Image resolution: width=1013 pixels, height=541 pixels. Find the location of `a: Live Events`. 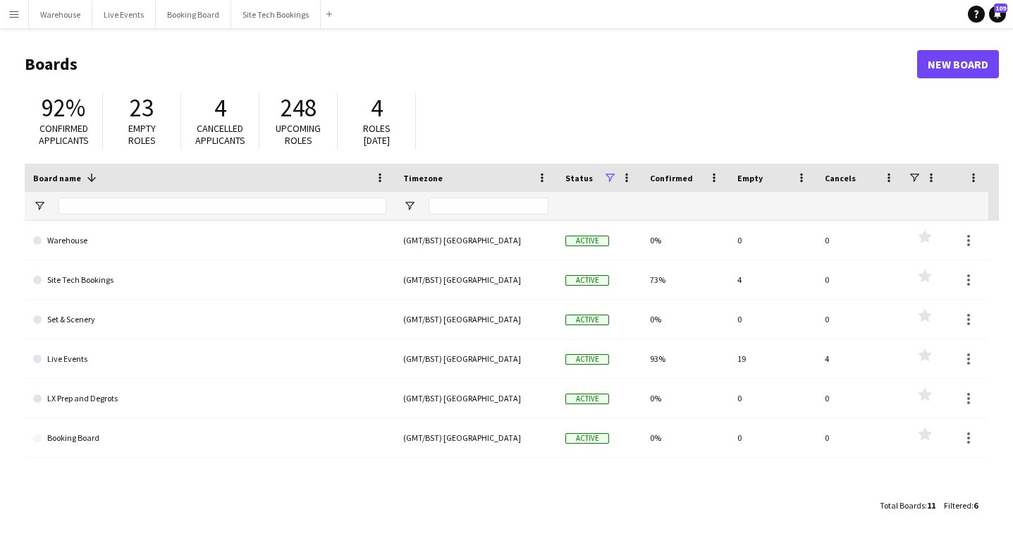

a: Live Events is located at coordinates (209, 359).